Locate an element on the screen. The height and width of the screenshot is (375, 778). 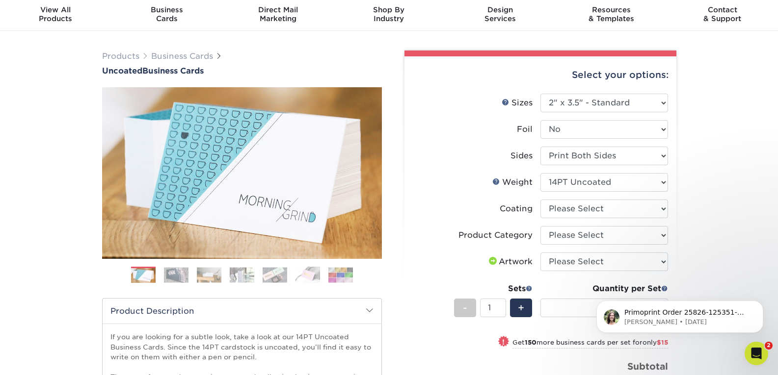
div: Product Category is located at coordinates (495, 235).